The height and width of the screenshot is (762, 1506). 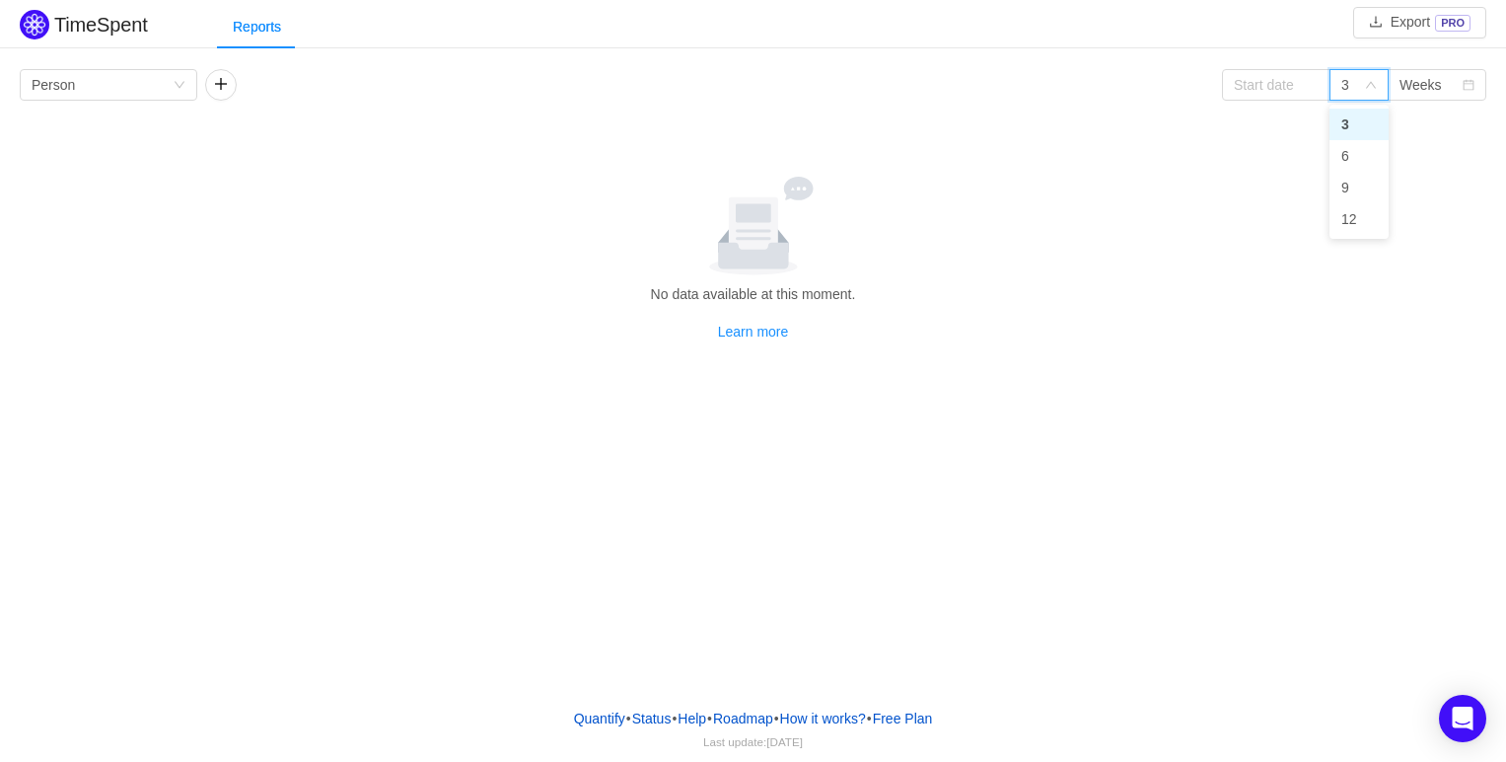 I want to click on a: Learn more, so click(x=754, y=331).